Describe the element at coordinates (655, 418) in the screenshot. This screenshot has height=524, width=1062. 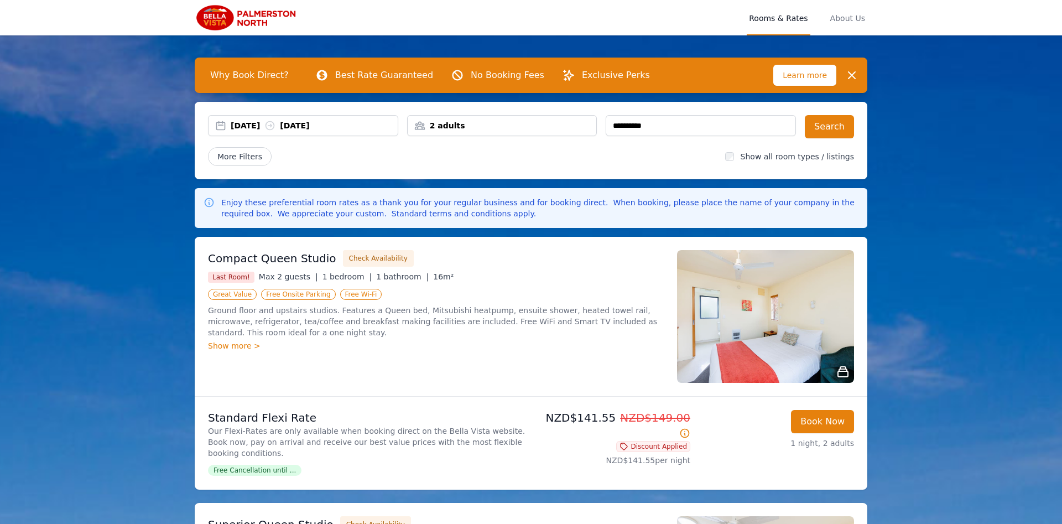
I see `span: NZD$149.00` at that location.